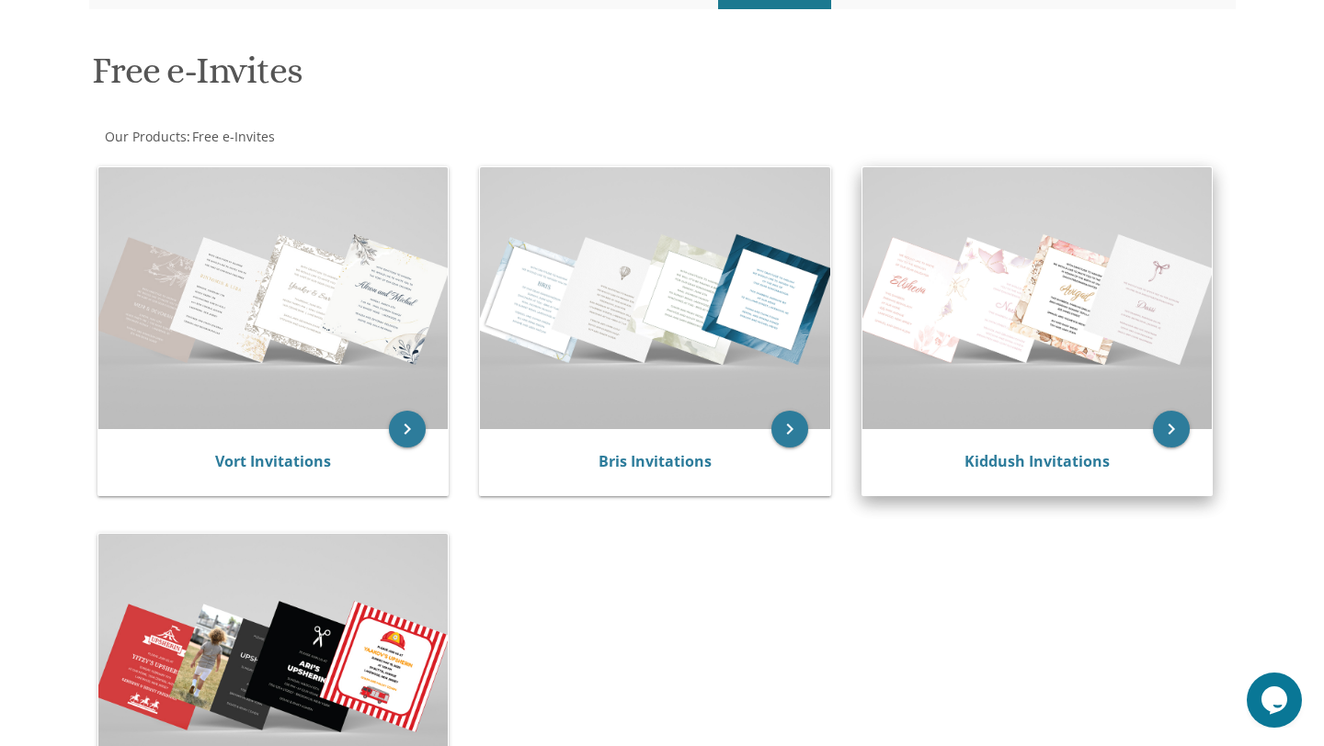  What do you see at coordinates (1037, 298) in the screenshot?
I see `img: Kiddush Invitations` at bounding box center [1037, 298].